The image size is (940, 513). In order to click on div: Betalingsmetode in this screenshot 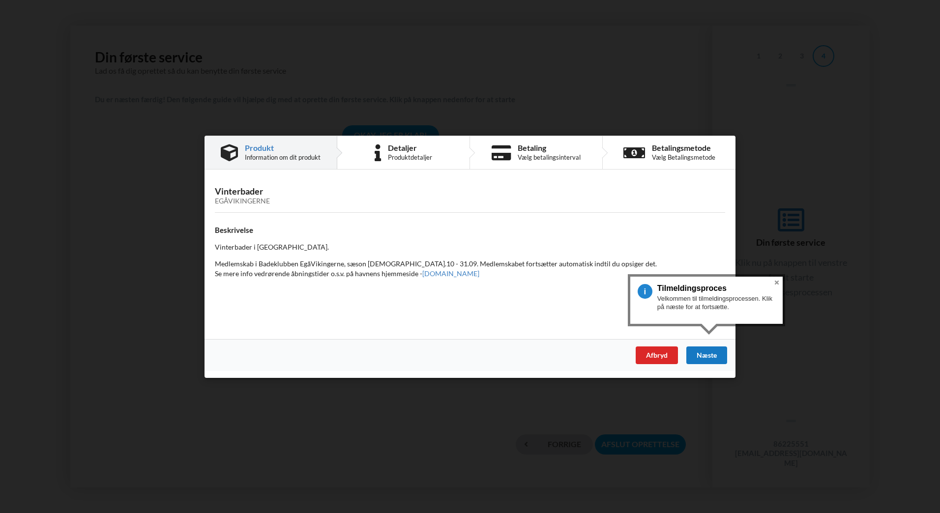, I will do `click(683, 148)`.